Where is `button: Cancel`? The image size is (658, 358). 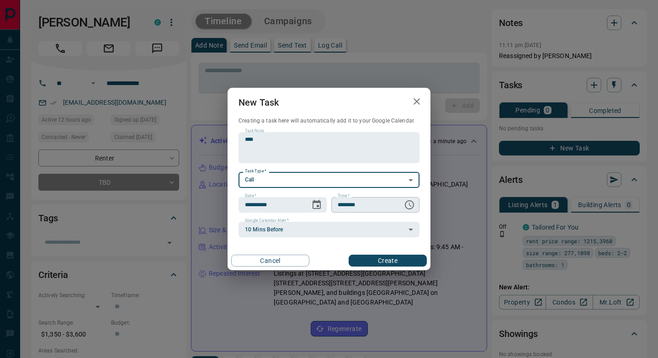 button: Cancel is located at coordinates (270, 260).